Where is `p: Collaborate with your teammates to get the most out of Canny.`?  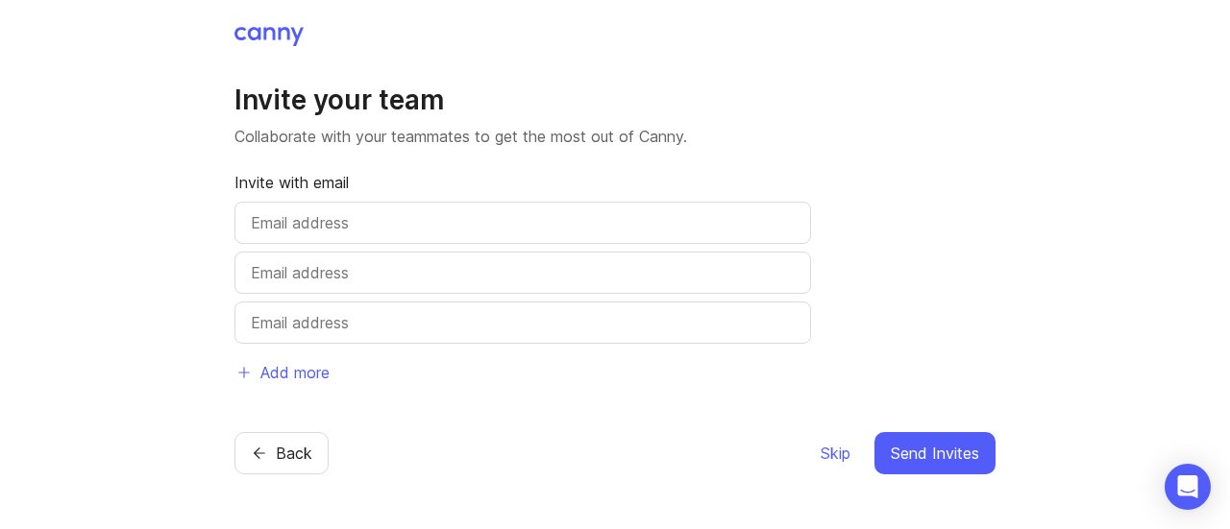 p: Collaborate with your teammates to get the most out of Canny. is located at coordinates (615, 136).